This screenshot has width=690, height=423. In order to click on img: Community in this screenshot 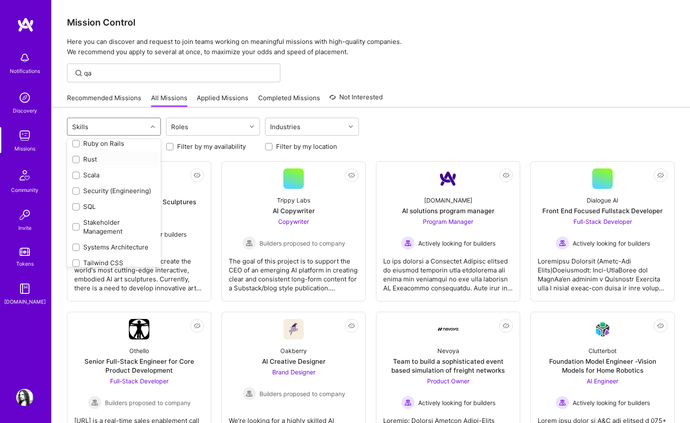, I will do `click(25, 175)`.